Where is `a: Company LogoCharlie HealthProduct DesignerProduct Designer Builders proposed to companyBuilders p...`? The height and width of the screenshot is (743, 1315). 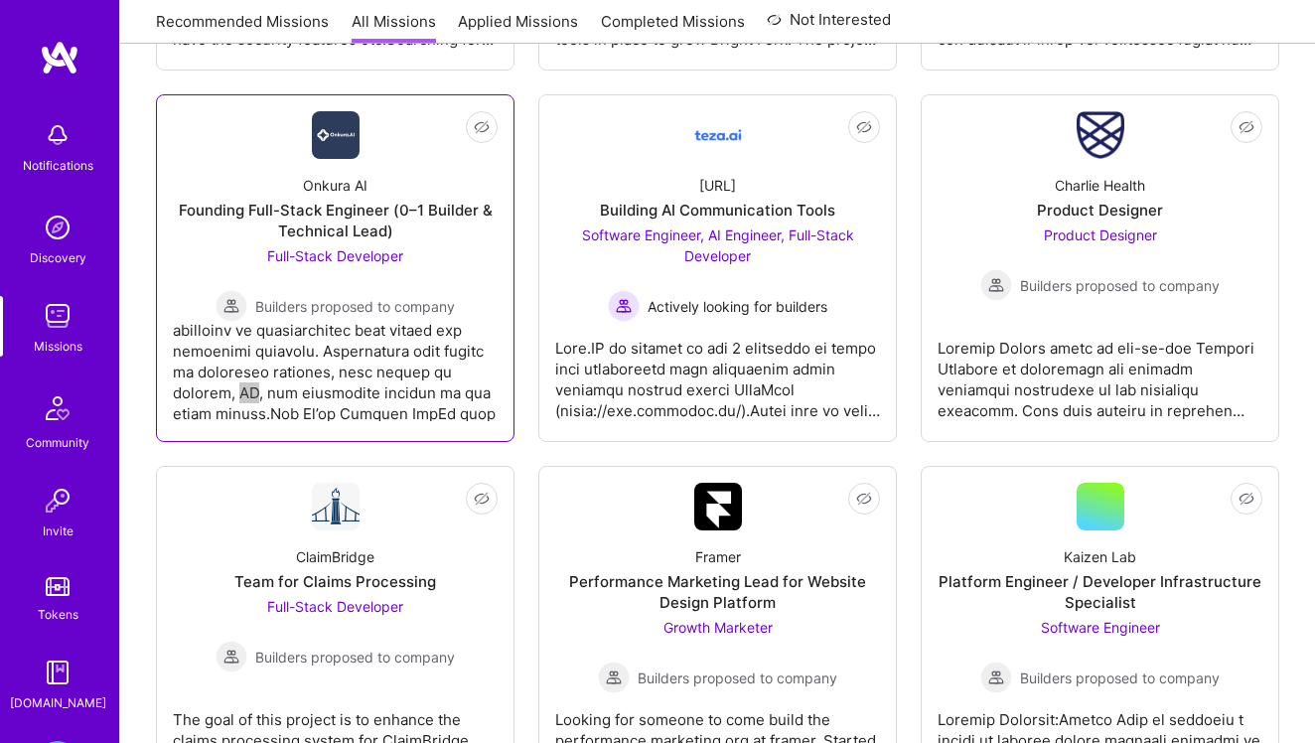
a: Company LogoCharlie HealthProduct DesignerProduct Designer Builders proposed to companyBuilders p... is located at coordinates (1100, 268).